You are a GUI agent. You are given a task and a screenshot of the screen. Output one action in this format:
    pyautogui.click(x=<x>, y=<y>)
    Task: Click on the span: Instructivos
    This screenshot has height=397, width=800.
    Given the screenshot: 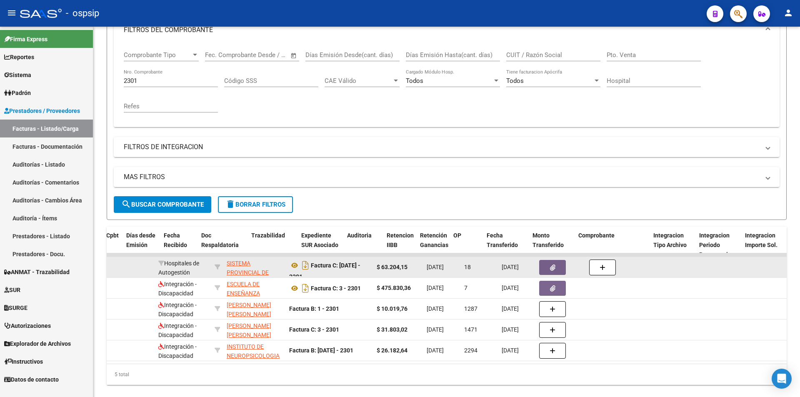 What is the action you would take?
    pyautogui.click(x=23, y=361)
    